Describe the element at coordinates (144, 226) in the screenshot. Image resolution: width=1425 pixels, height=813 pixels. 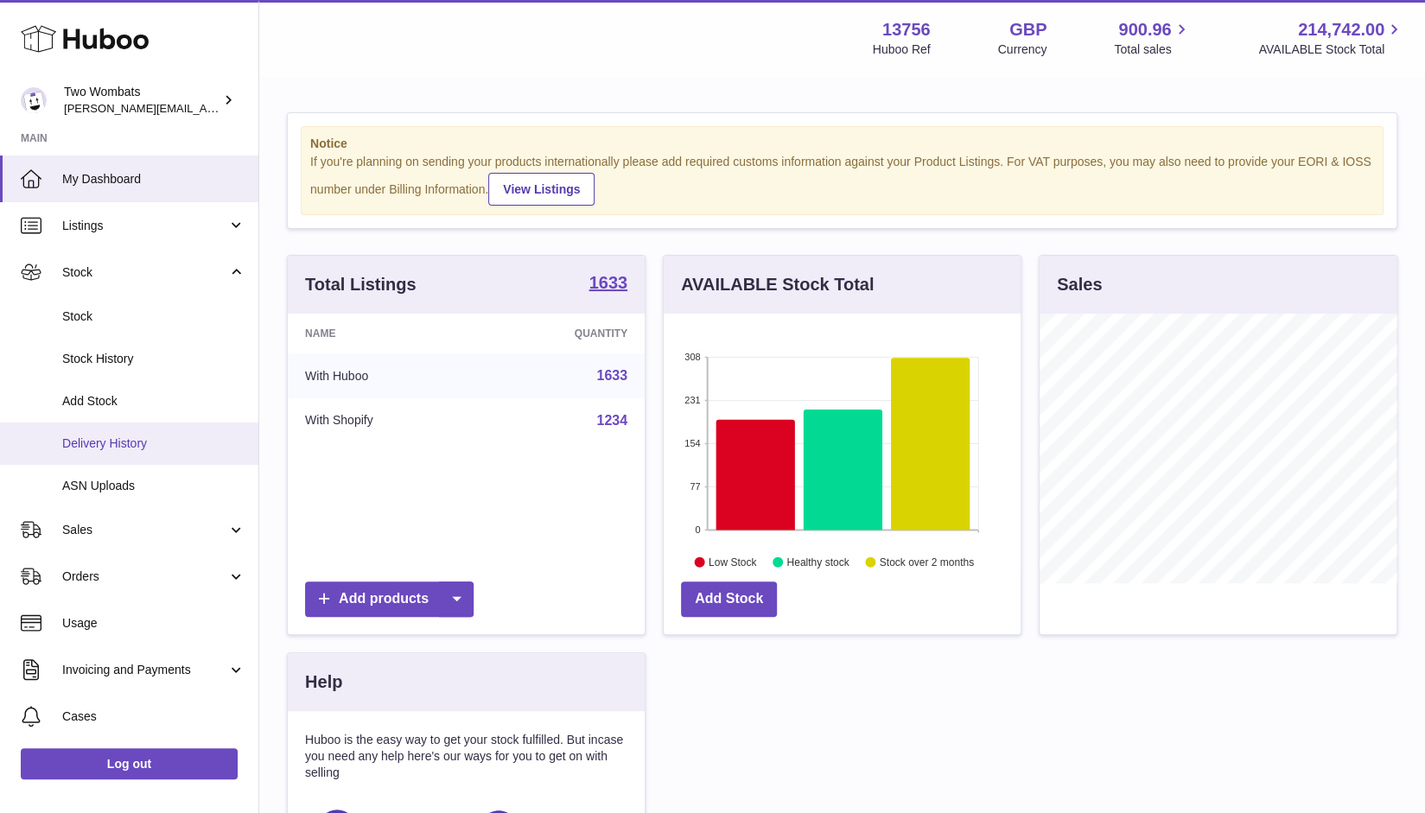
I see `span: Listings` at that location.